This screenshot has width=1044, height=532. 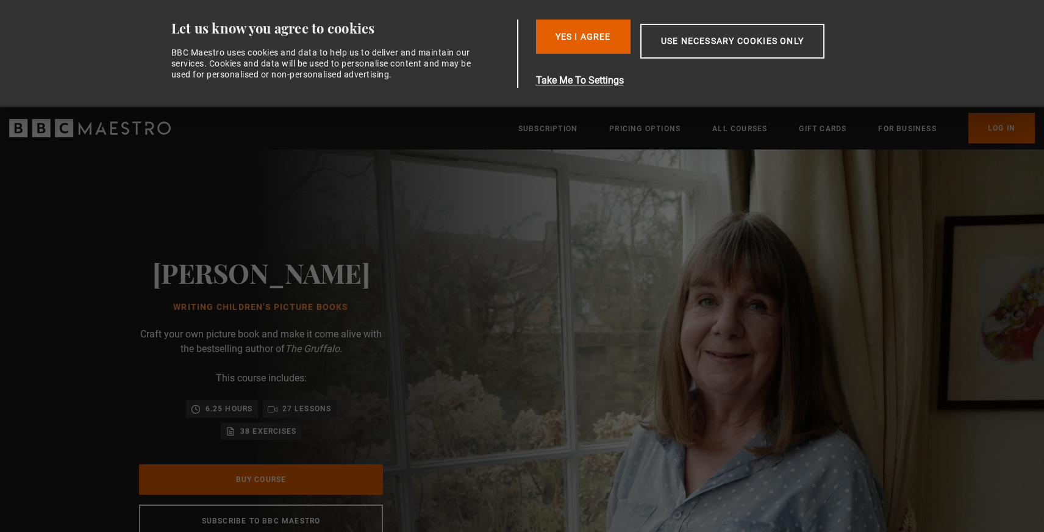 I want to click on a: For business, so click(x=907, y=129).